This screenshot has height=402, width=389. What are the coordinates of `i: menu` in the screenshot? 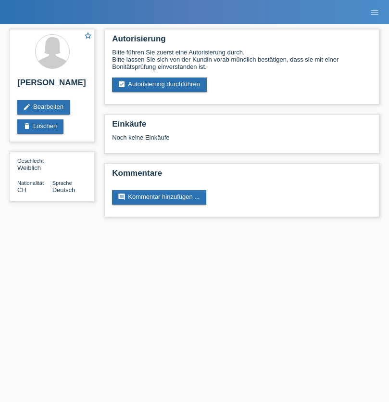 It's located at (375, 13).